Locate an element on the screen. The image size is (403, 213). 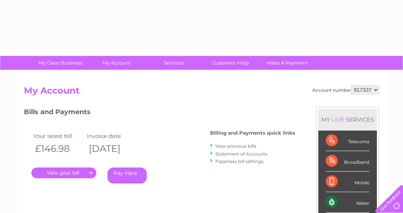
a: Services is located at coordinates (173, 63).